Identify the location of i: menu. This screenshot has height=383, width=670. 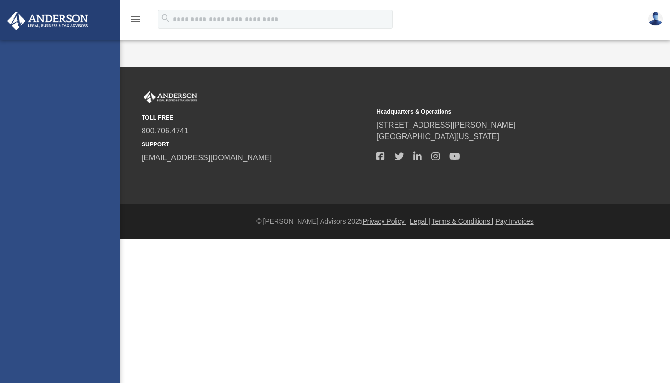
(135, 19).